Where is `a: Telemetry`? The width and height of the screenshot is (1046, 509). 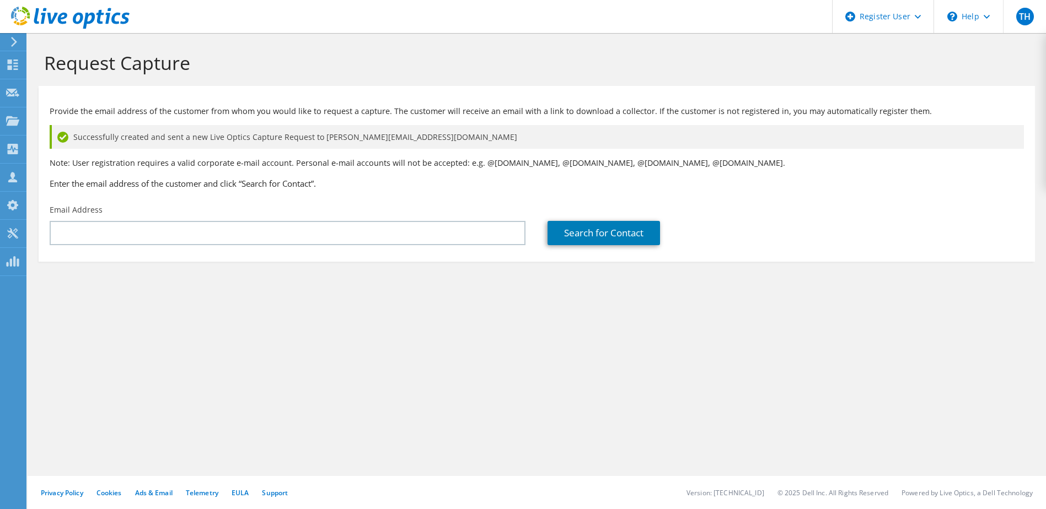 a: Telemetry is located at coordinates (202, 493).